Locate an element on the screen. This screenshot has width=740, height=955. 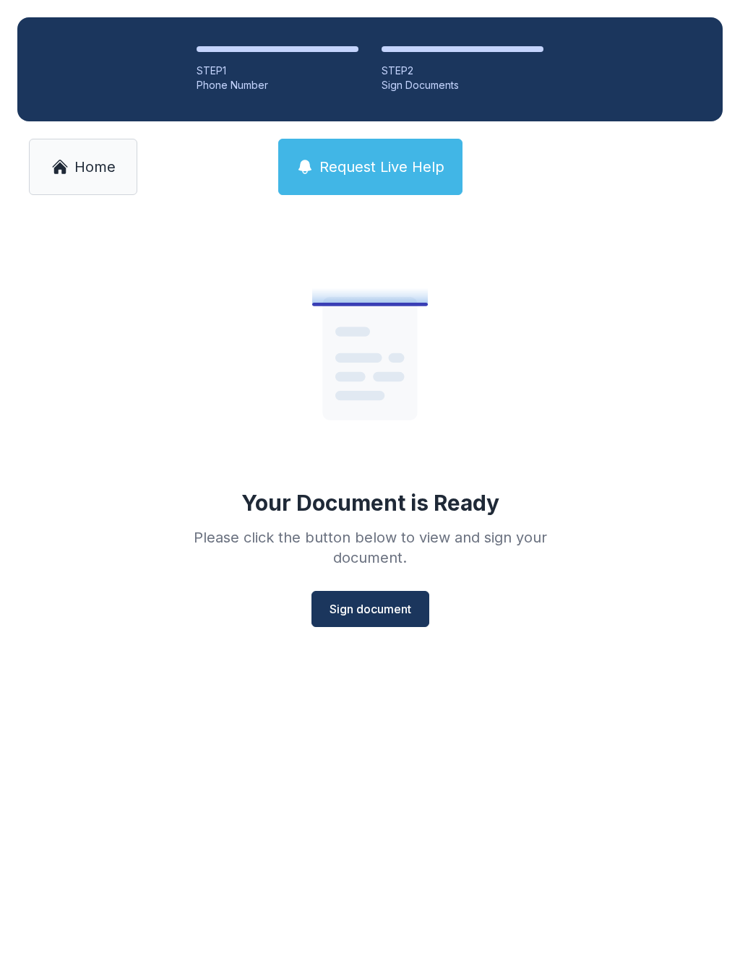
div: Phone Number is located at coordinates (277, 85).